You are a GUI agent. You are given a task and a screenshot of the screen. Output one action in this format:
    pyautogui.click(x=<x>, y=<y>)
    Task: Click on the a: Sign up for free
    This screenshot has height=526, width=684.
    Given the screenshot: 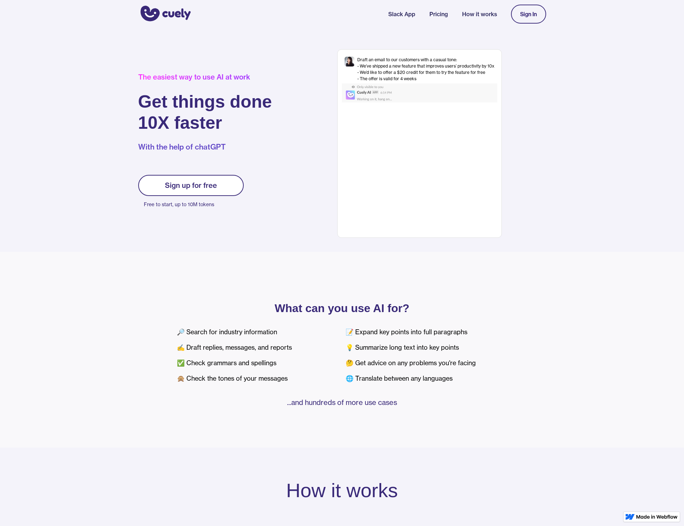 What is the action you would take?
    pyautogui.click(x=191, y=185)
    